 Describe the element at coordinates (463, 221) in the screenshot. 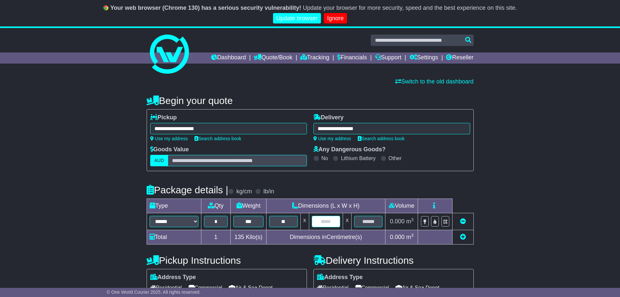

I see `a: Remove this item` at that location.